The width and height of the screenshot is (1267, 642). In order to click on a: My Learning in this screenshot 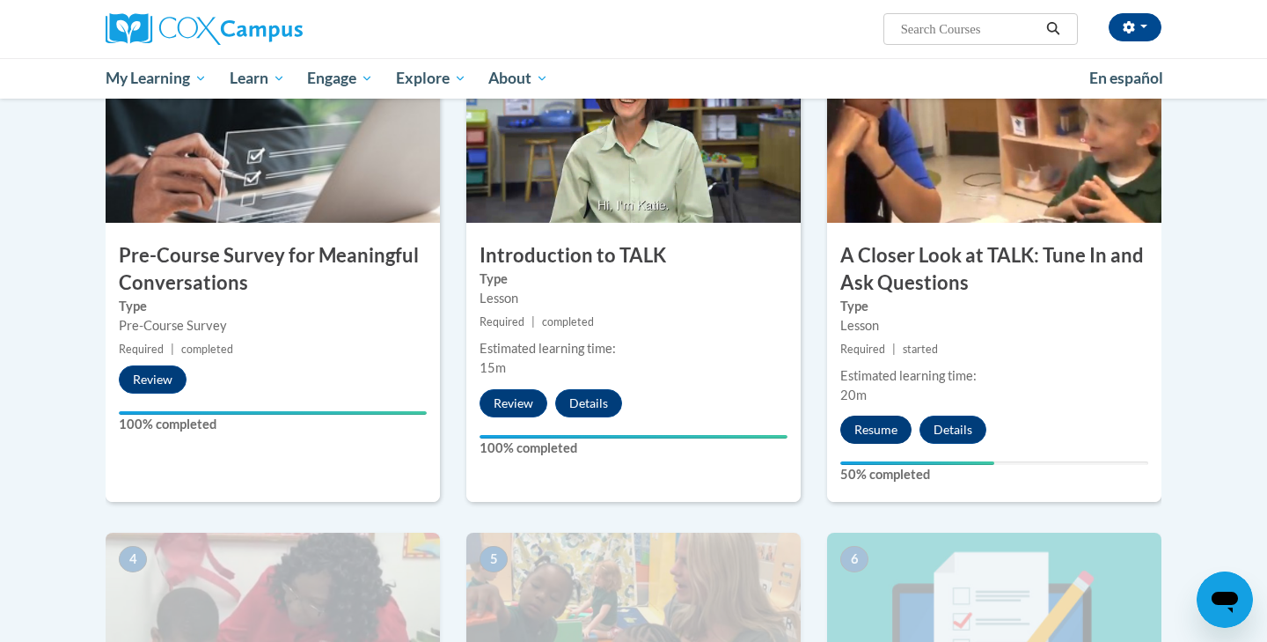, I will do `click(156, 78)`.